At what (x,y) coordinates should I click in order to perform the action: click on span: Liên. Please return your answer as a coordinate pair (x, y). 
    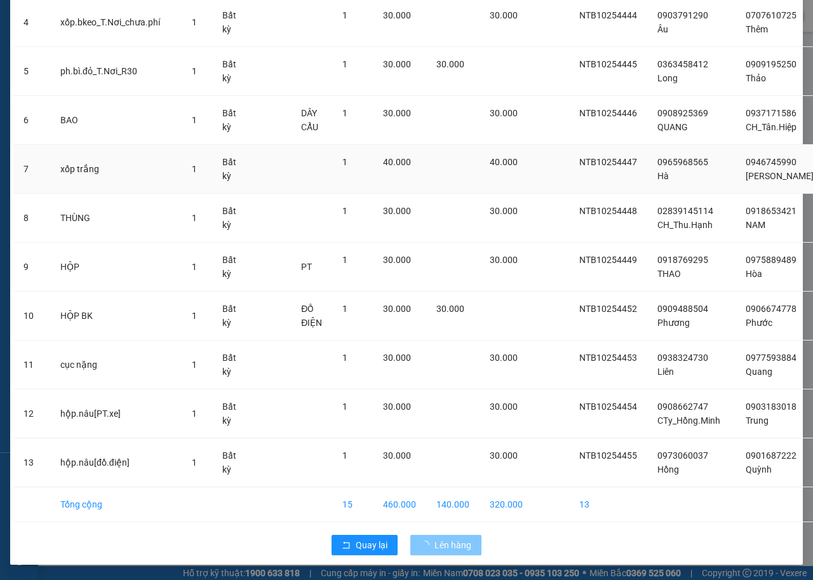
    Looking at the image, I should click on (666, 372).